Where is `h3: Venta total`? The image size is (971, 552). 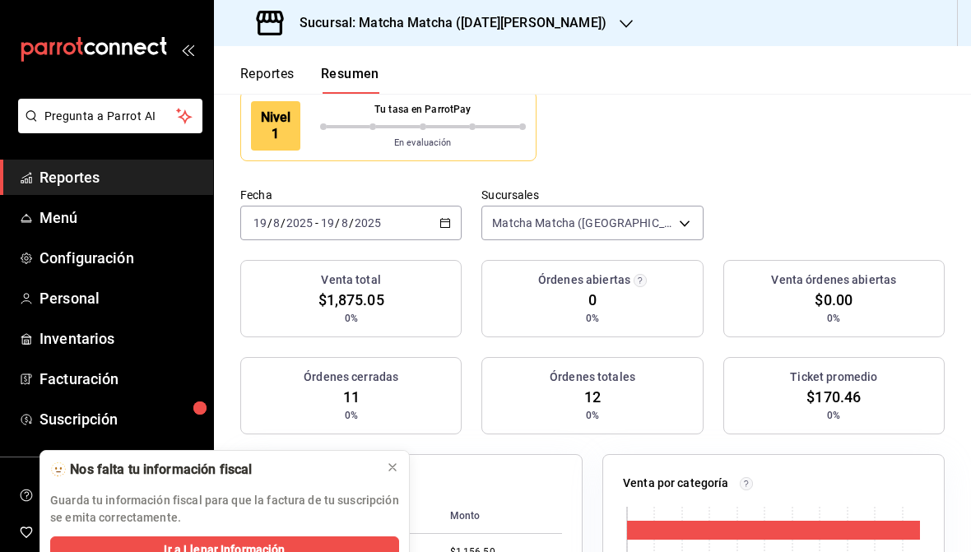 h3: Venta total is located at coordinates (350, 280).